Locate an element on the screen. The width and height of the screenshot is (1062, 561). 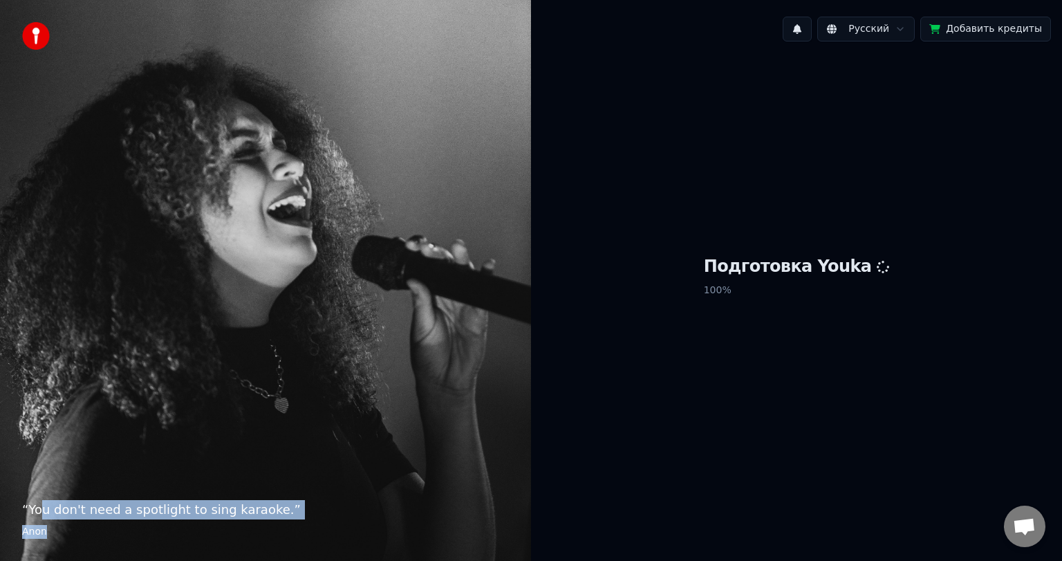
div: Открытый чат is located at coordinates (1024, 526).